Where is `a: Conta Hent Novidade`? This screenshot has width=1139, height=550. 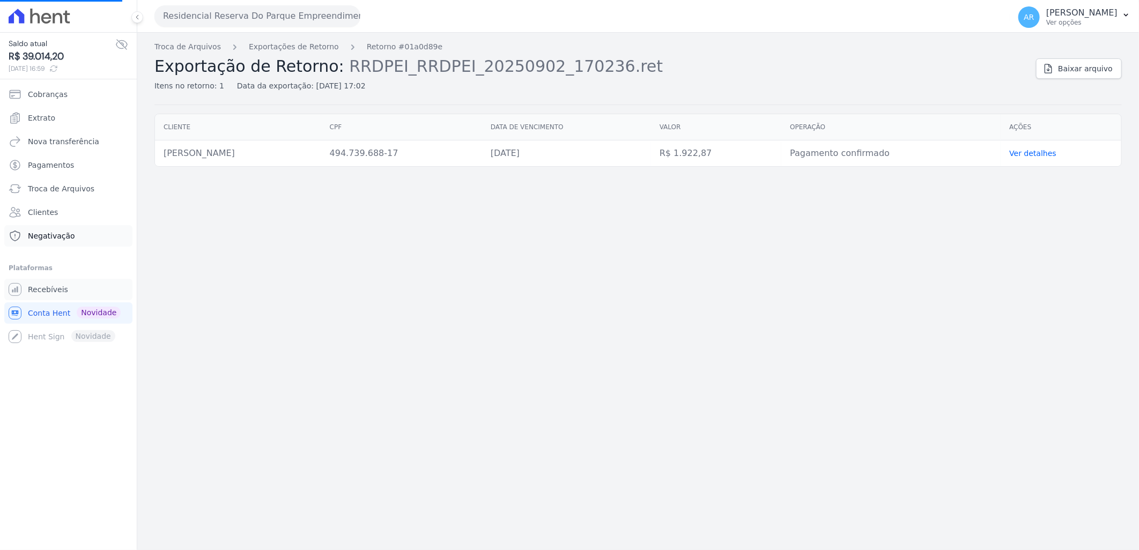
a: Conta Hent Novidade is located at coordinates (68, 313).